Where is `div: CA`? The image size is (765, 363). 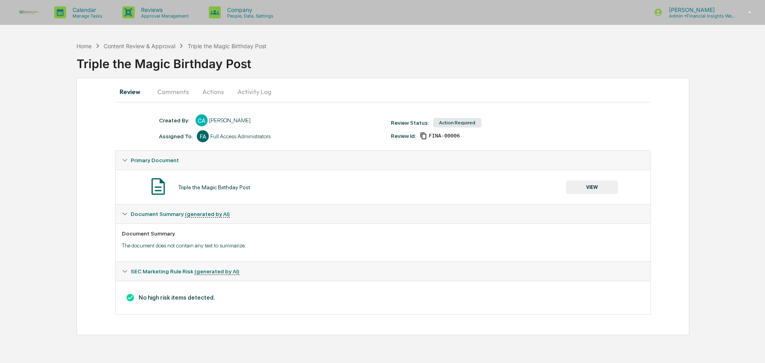
div: CA is located at coordinates (201, 120).